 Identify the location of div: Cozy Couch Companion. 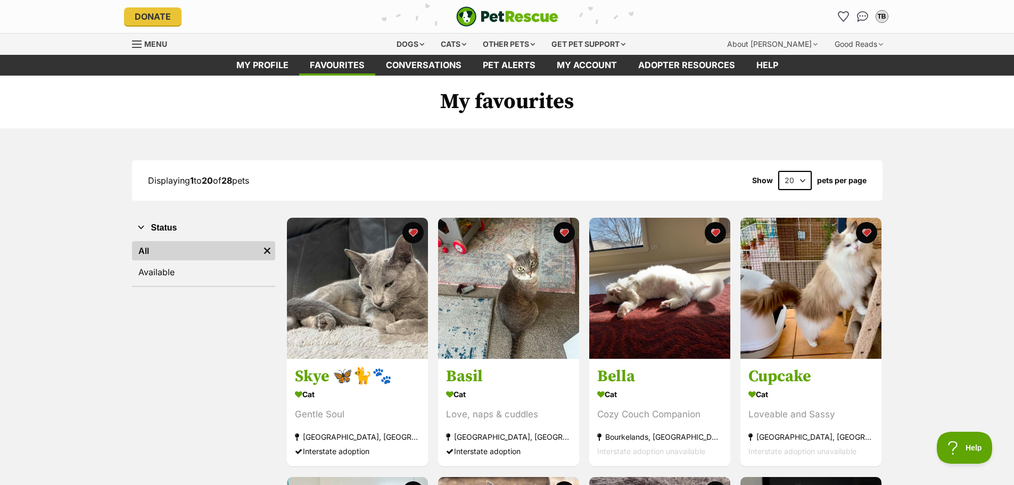
(659, 415).